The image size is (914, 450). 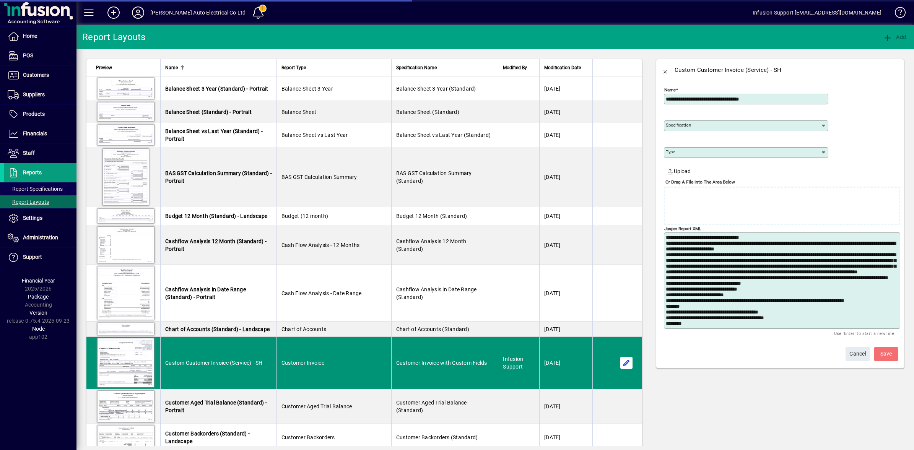 What do you see at coordinates (666, 70) in the screenshot?
I see `app-page-header-button: Back` at bounding box center [666, 70].